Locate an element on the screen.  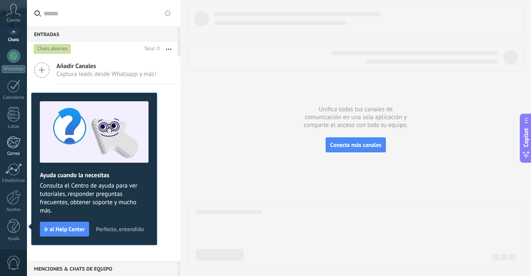
div: Chats abiertos is located at coordinates (52, 49).